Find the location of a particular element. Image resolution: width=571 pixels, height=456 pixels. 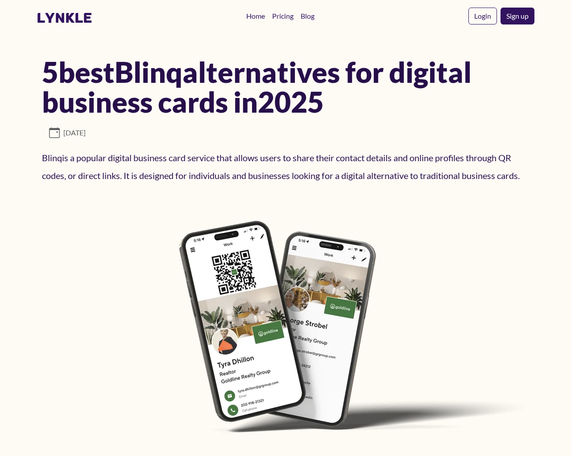

img: Blinq is located at coordinates (285, 313).